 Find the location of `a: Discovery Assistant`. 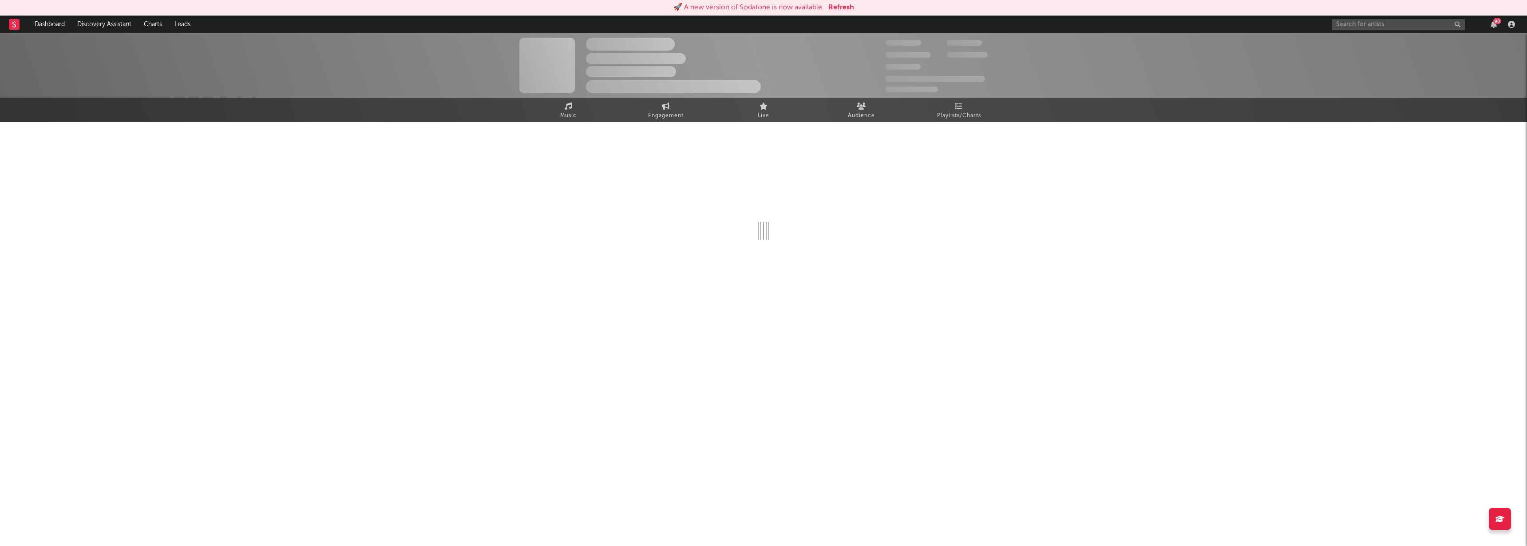

a: Discovery Assistant is located at coordinates (104, 24).